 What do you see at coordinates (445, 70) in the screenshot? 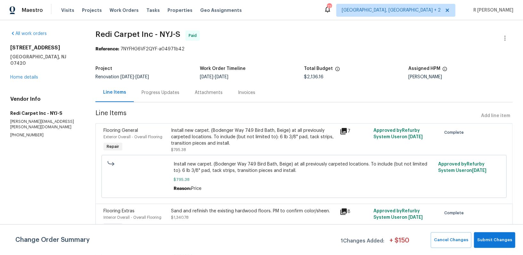
I see `span: The hpm assigned to this work order.` at bounding box center [445, 70].